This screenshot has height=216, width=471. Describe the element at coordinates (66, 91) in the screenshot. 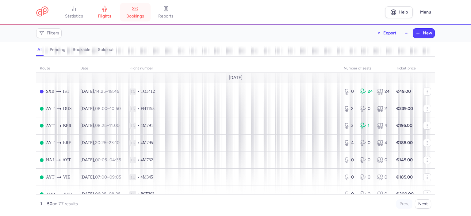

I see `span: IST` at that location.